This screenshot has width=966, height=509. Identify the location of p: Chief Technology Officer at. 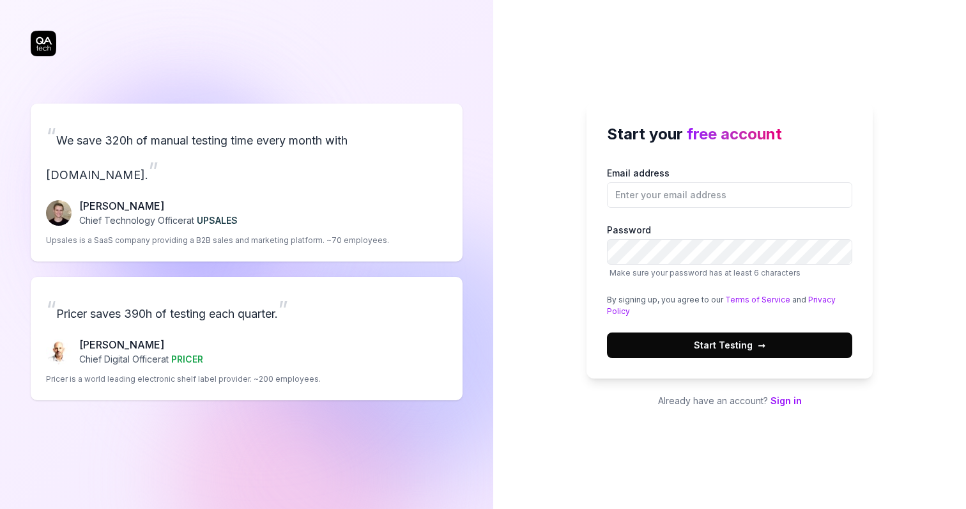
(158, 220).